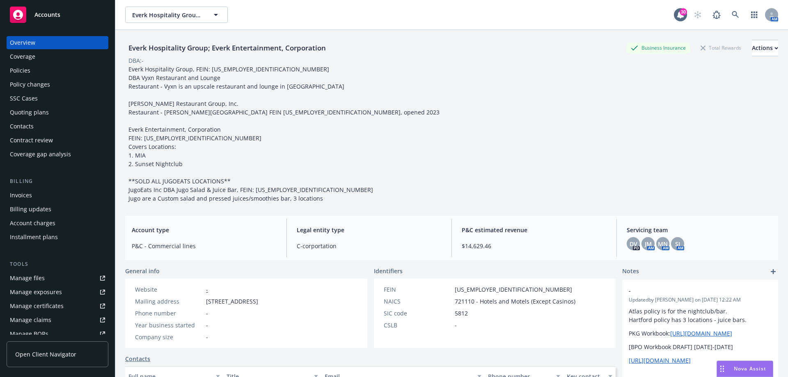  I want to click on button: Everk Hospitality Group; Everk Entertainment, Corporation, so click(177, 15).